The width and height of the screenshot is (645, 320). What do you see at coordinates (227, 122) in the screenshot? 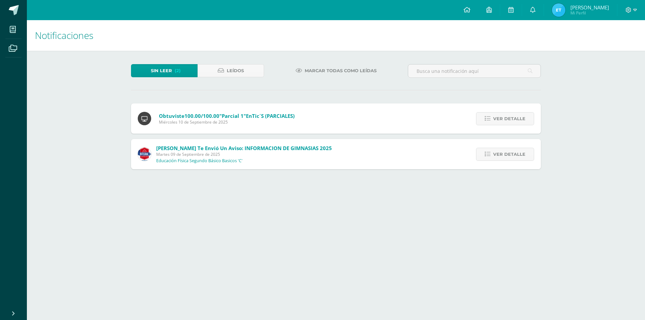
I see `span: Miércoles 10 de Septiembre de 2025` at bounding box center [227, 122].